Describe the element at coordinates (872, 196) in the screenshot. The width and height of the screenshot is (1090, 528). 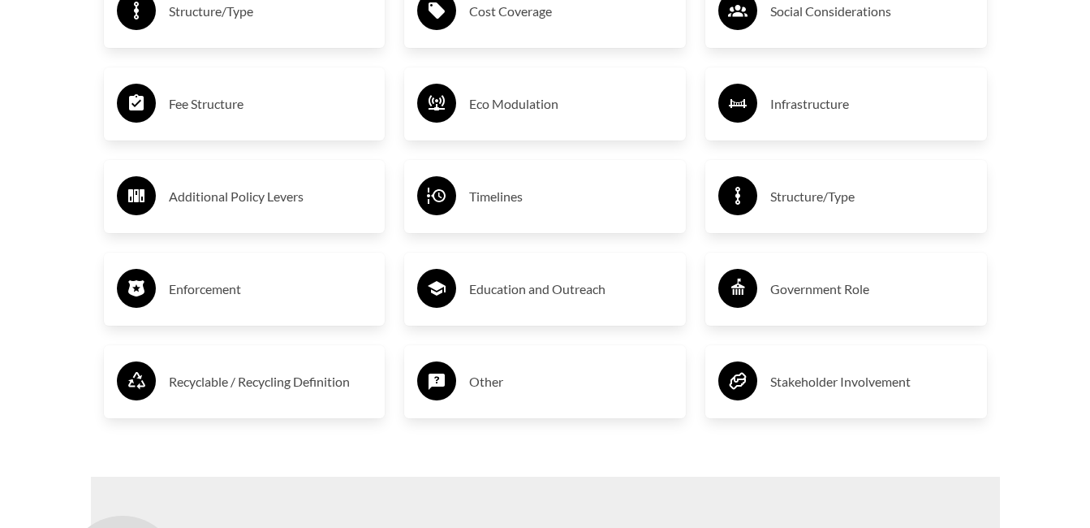
I see `h3: Structure/Type` at that location.